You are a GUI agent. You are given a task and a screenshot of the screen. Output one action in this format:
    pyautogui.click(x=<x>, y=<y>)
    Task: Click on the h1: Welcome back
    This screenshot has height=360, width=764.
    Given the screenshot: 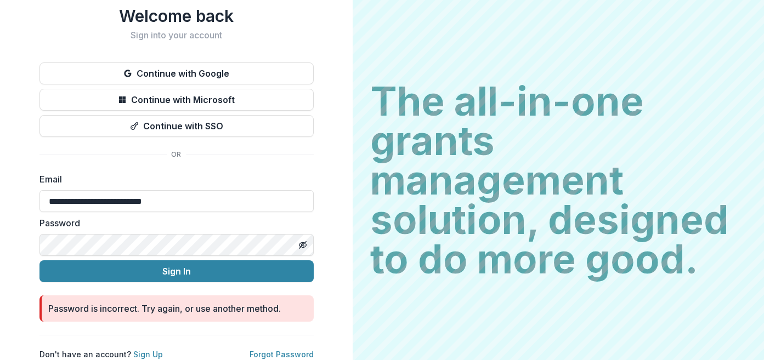 What is the action you would take?
    pyautogui.click(x=177, y=16)
    